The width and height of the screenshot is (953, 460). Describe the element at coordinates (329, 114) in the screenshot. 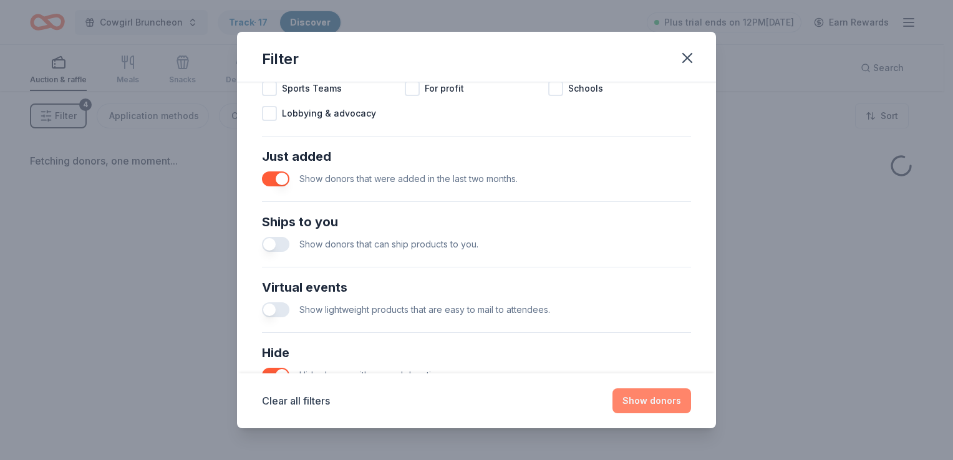

I see `span: Lobbying & advocacy` at that location.